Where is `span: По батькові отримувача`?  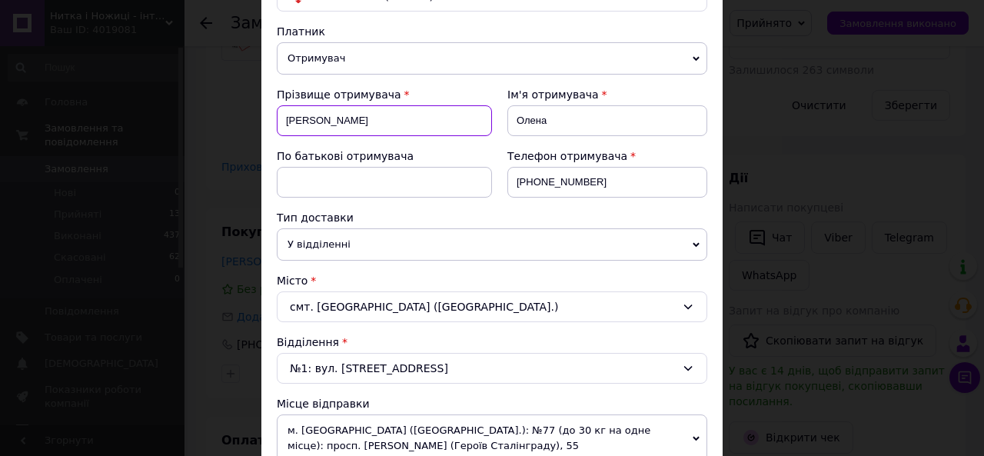 span: По батькові отримувача is located at coordinates (345, 156).